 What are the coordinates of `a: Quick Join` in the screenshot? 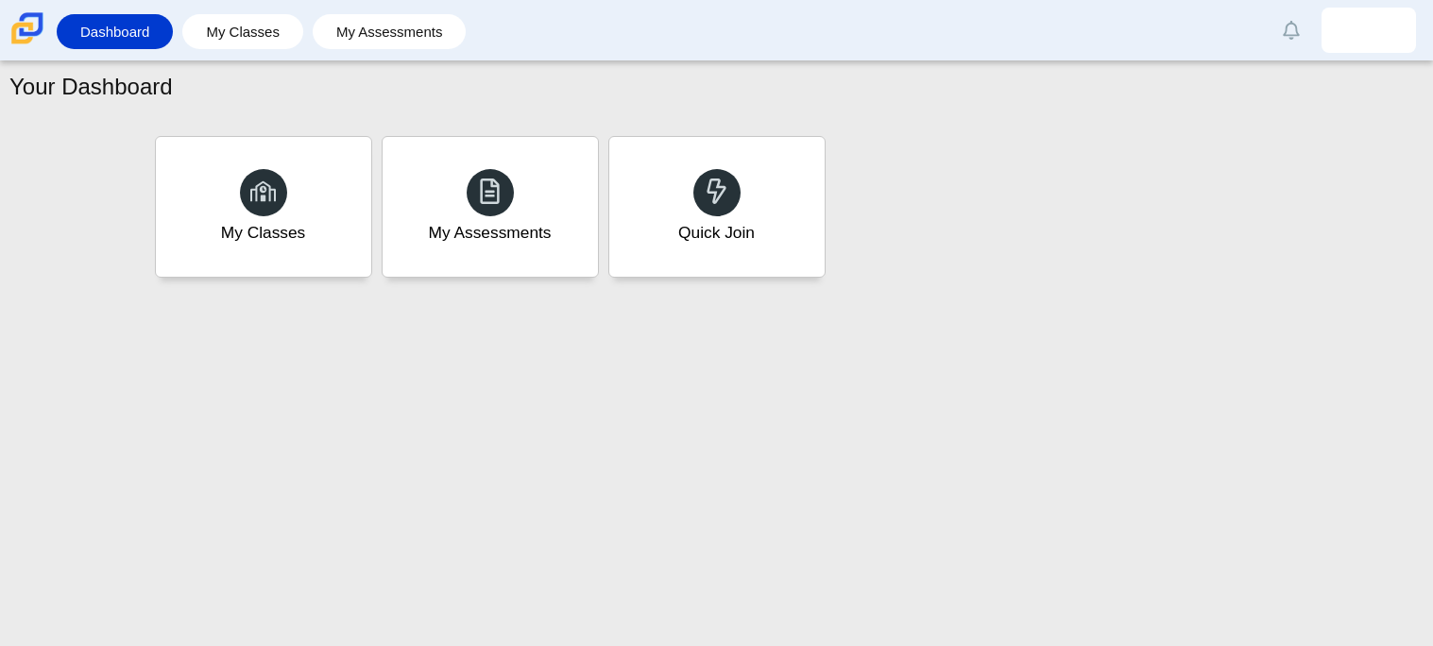 It's located at (717, 207).